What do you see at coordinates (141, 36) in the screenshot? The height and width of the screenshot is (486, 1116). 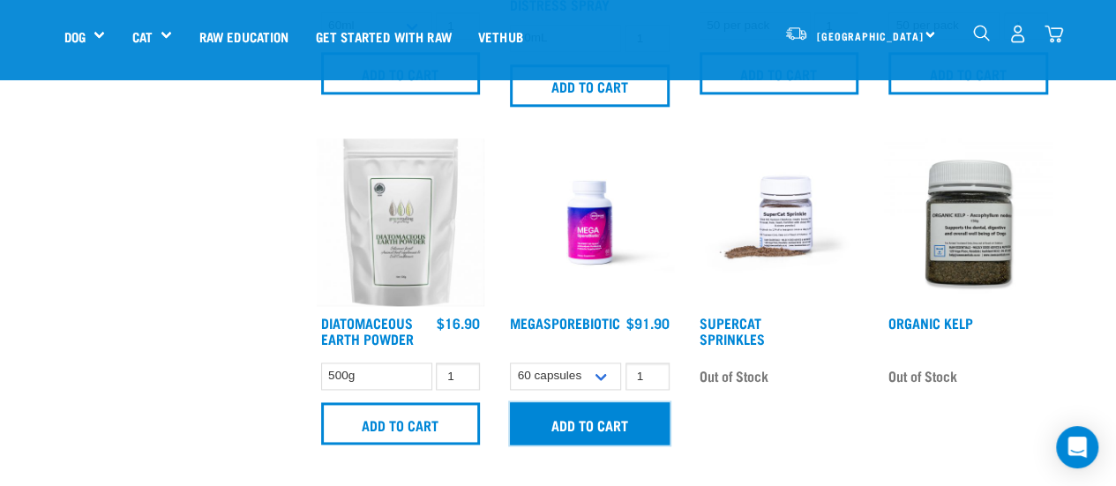 I see `a: Cat` at bounding box center [141, 36].